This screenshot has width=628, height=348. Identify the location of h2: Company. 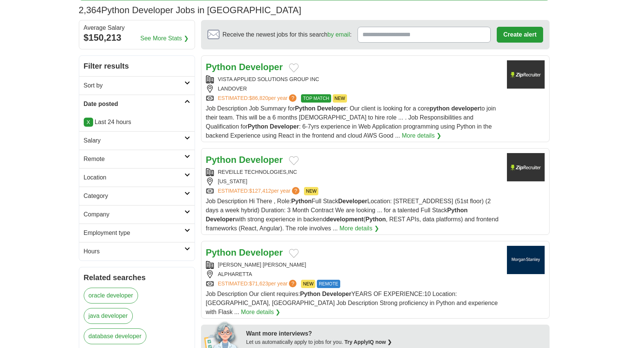
(134, 215).